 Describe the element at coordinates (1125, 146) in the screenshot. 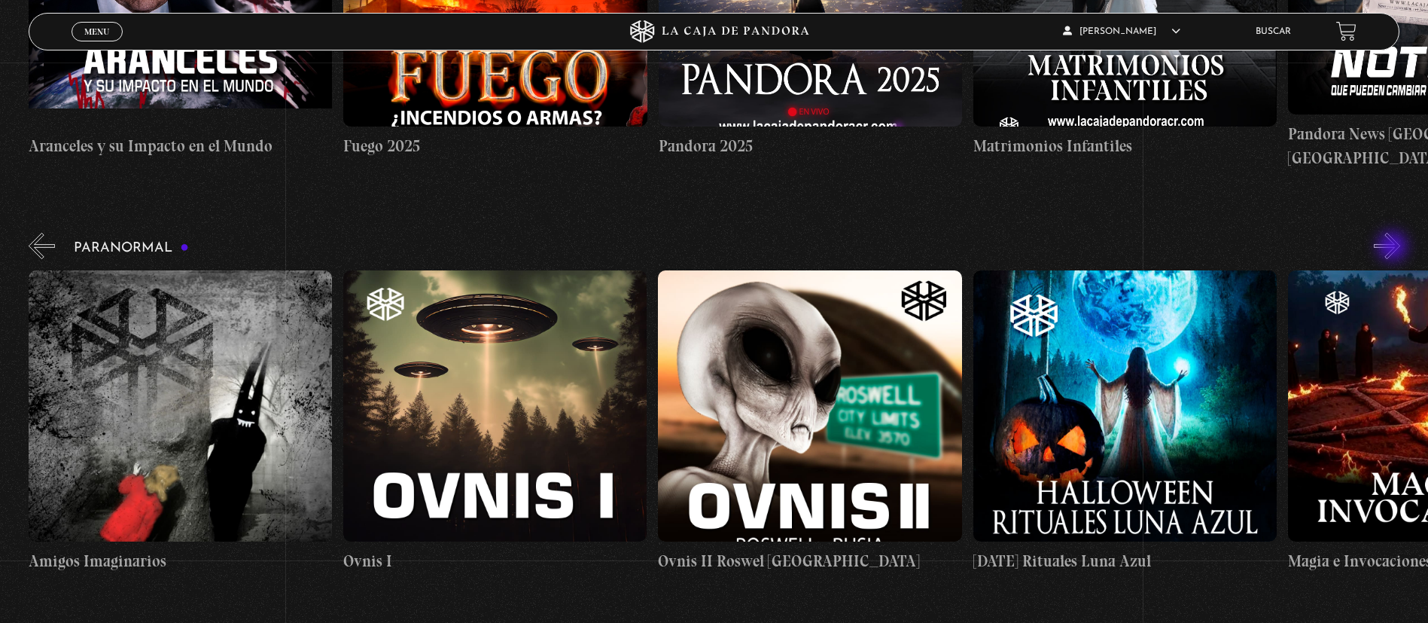

I see `h4: Matrimonios Infantiles` at that location.